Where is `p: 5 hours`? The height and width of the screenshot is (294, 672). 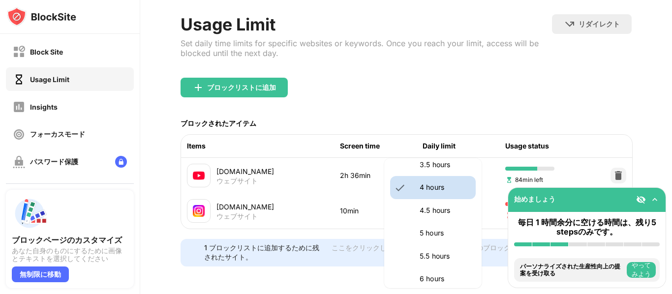
p: 5 hours is located at coordinates (445, 233).